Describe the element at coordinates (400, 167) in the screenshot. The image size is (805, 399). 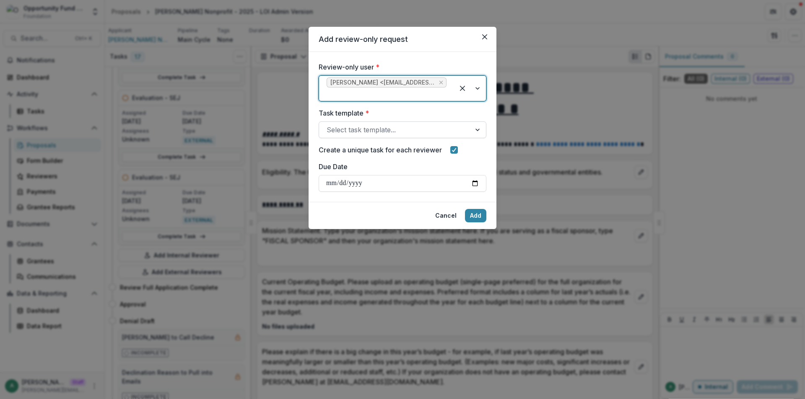
I see `label: Due Date` at that location.